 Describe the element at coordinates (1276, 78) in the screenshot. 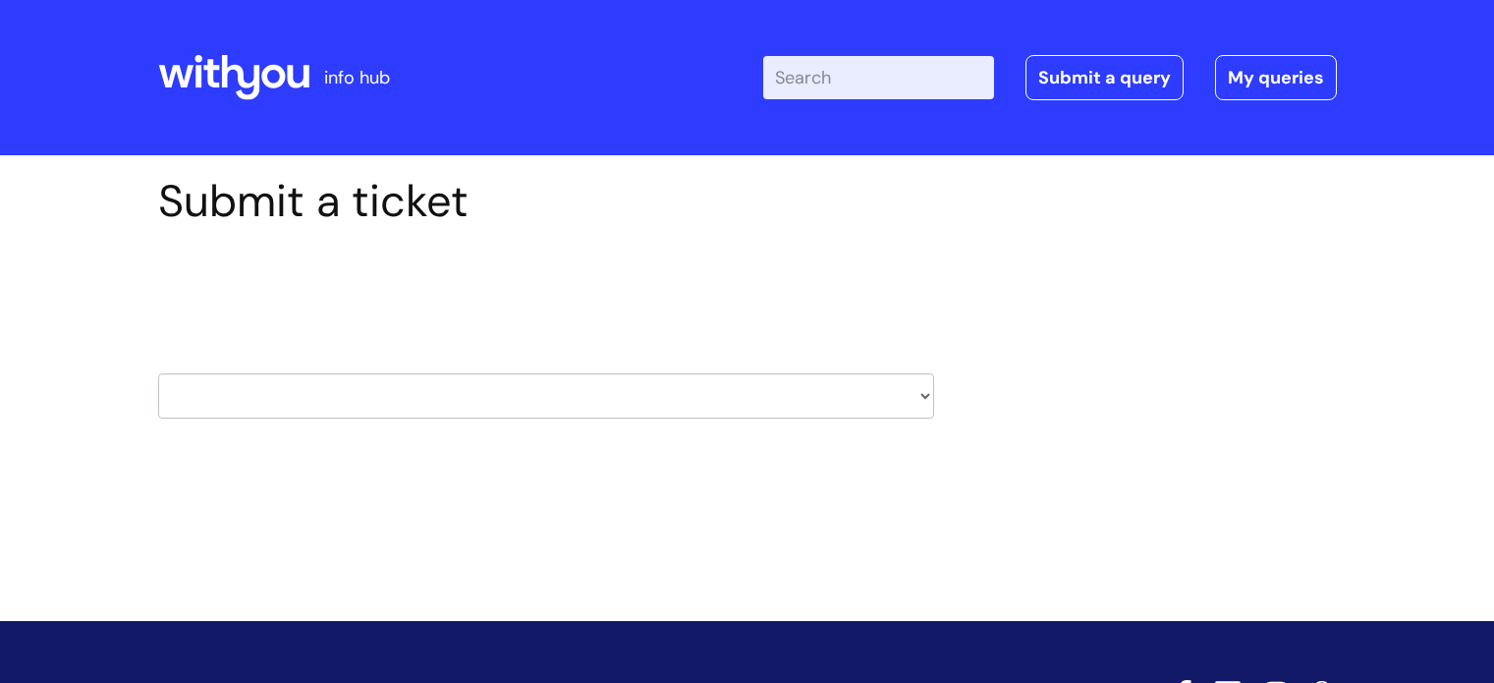

I see `a: My queries` at that location.